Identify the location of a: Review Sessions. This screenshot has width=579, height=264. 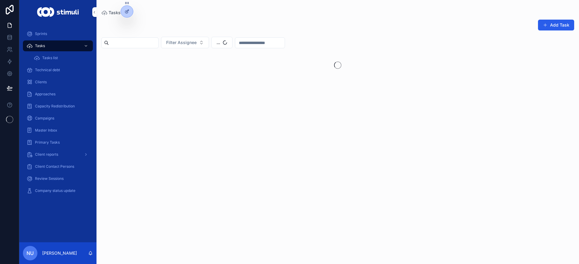
(58, 179).